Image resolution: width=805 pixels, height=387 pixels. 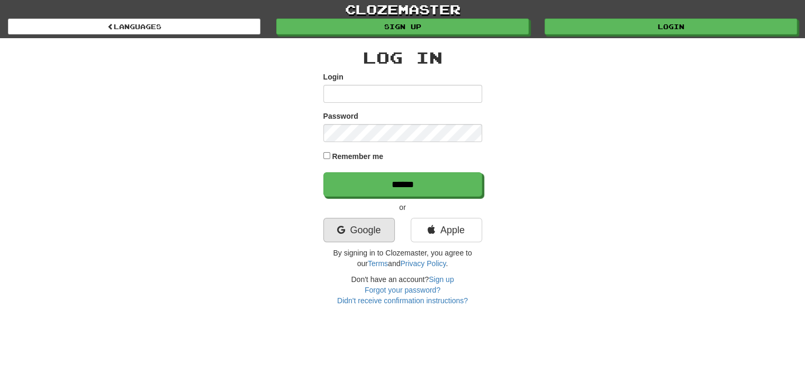 I want to click on a: Terms, so click(x=378, y=263).